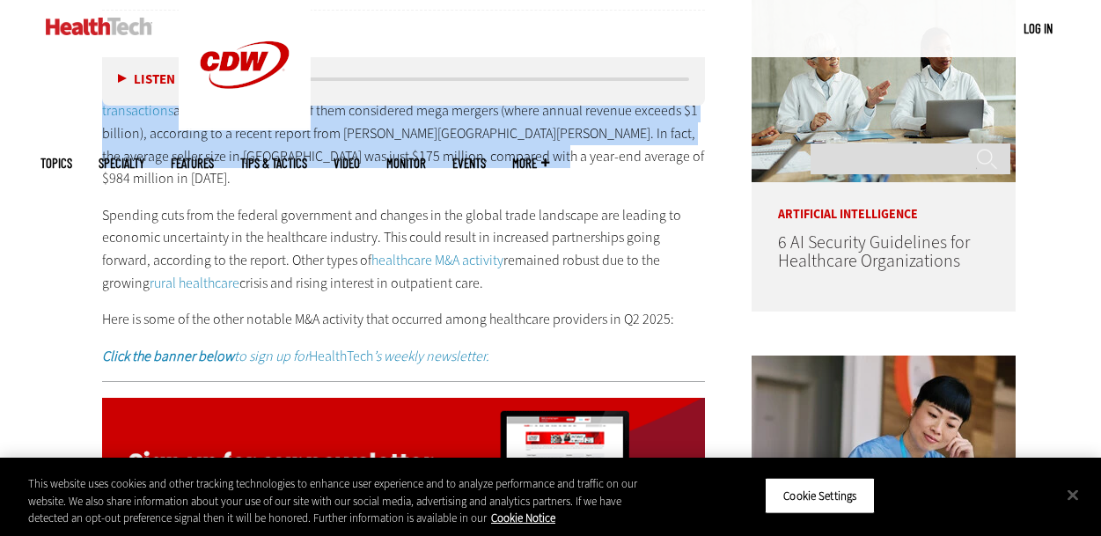 This screenshot has width=1101, height=536. I want to click on span: Specialty, so click(121, 163).